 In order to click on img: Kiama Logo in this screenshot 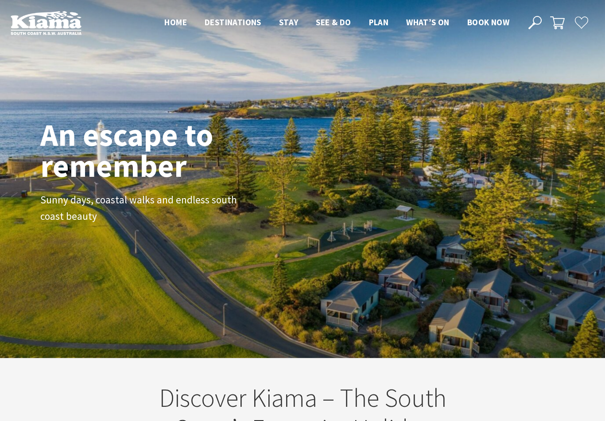, I will do `click(46, 23)`.